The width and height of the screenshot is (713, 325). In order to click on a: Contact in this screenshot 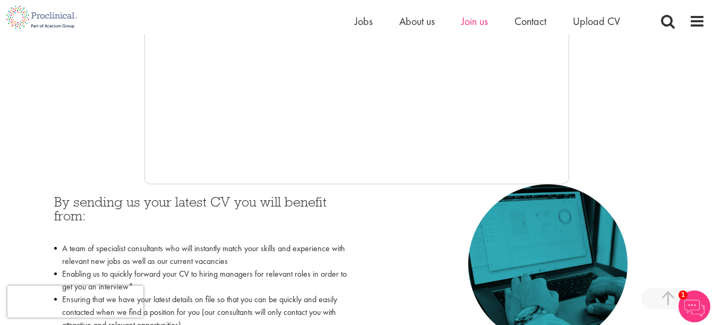, I will do `click(531, 21)`.